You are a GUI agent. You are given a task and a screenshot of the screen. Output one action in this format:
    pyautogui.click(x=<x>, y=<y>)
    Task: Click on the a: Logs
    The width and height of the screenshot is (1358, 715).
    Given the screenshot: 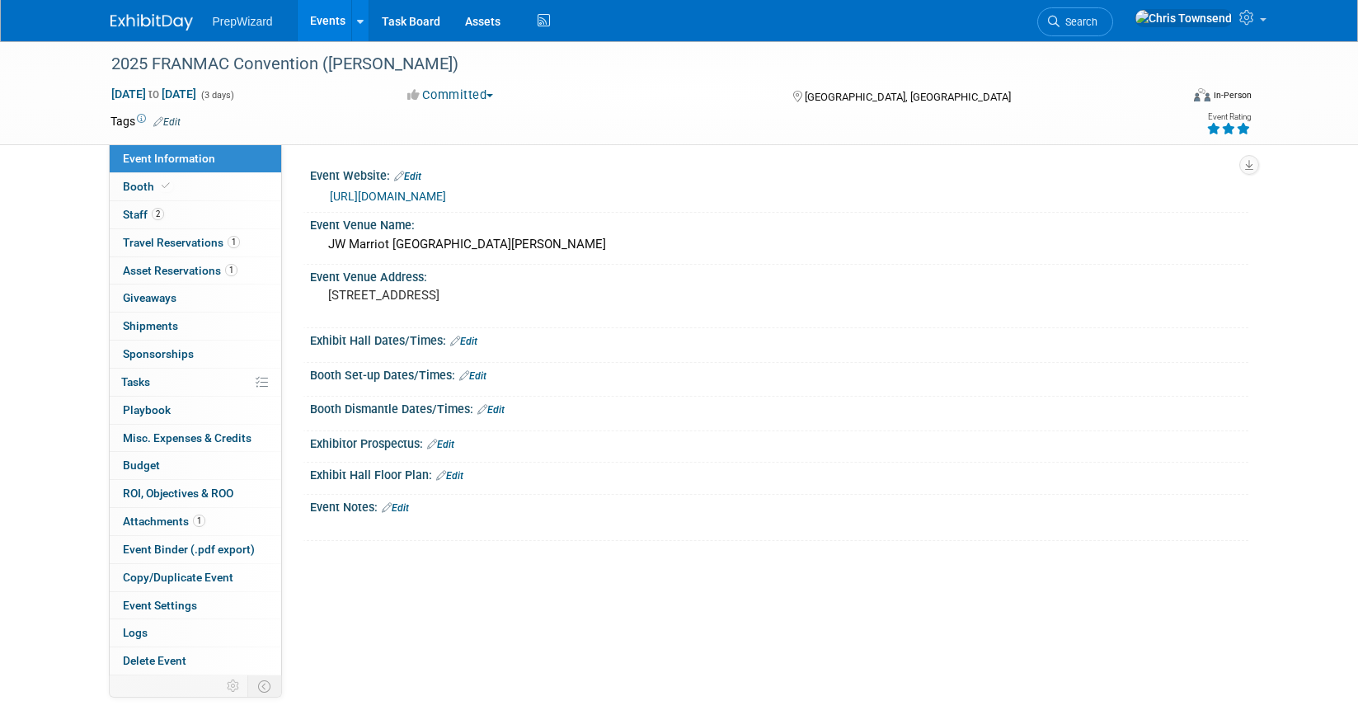 What is the action you would take?
    pyautogui.click(x=195, y=632)
    